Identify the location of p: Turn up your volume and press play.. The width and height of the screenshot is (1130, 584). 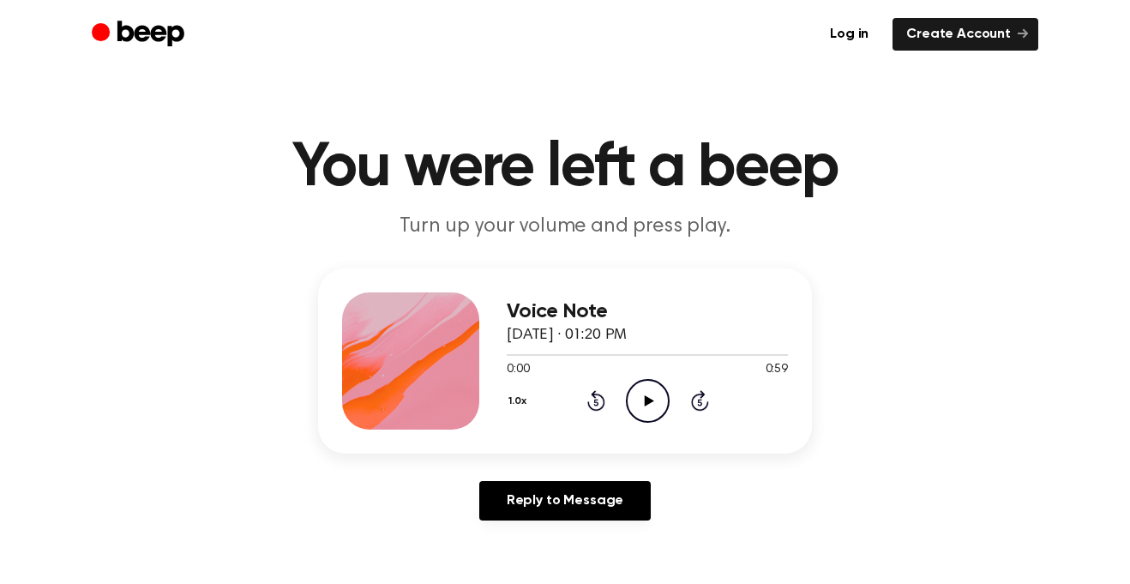
(565, 226).